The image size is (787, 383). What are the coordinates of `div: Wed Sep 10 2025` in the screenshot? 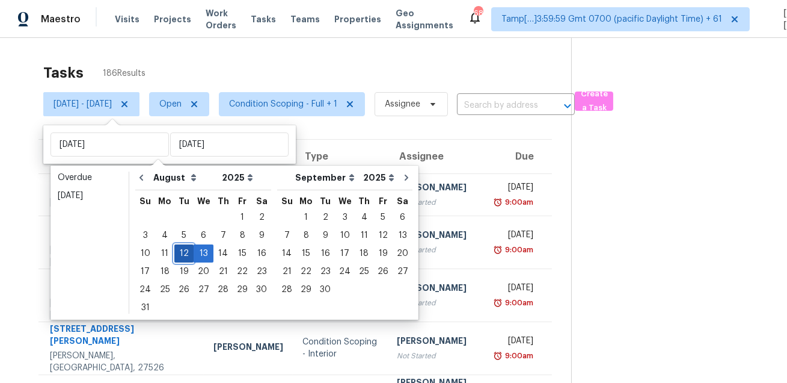 It's located at (345, 235).